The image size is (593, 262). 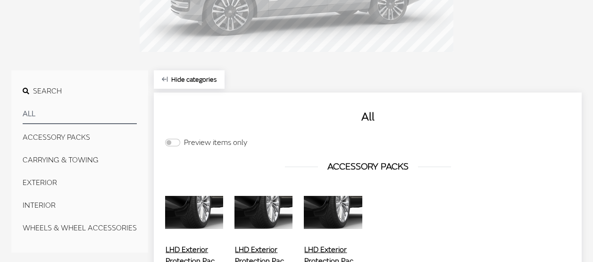 What do you see at coordinates (80, 114) in the screenshot?
I see `button: All` at bounding box center [80, 114].